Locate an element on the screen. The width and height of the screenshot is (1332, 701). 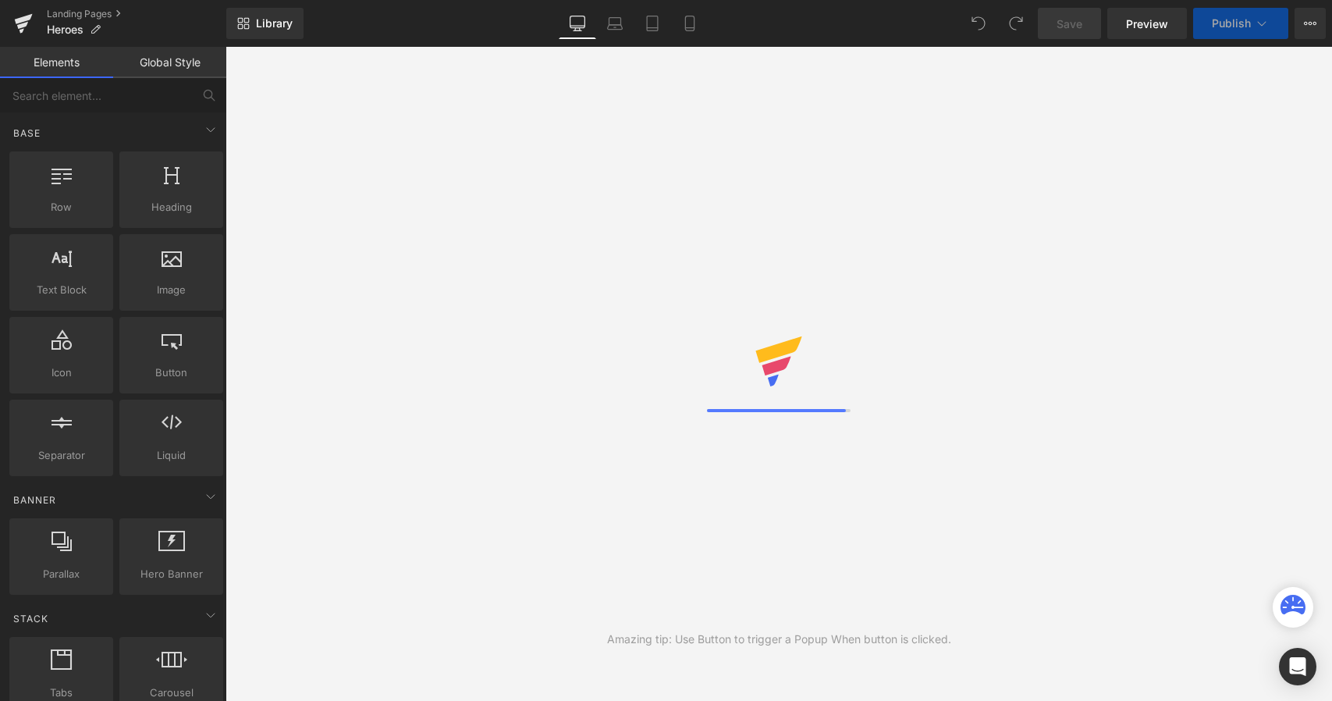
a: Mobile is located at coordinates (690, 23).